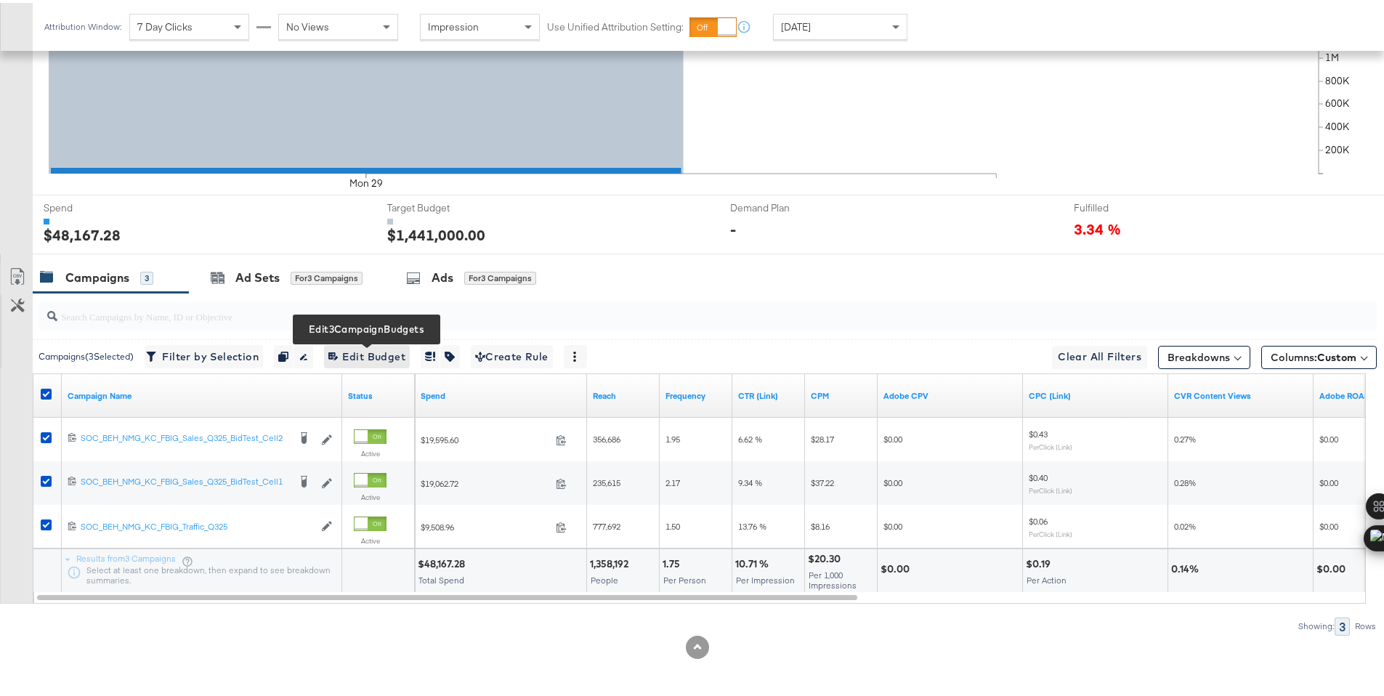  I want to click on button: Columns:Custom, so click(1319, 355).